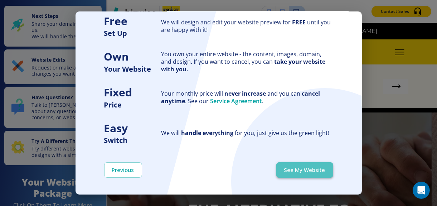 This screenshot has height=206, width=437. What do you see at coordinates (248, 26) in the screenshot?
I see `div: We will design and edit your website preview for until you are happy with it!` at bounding box center [248, 26].